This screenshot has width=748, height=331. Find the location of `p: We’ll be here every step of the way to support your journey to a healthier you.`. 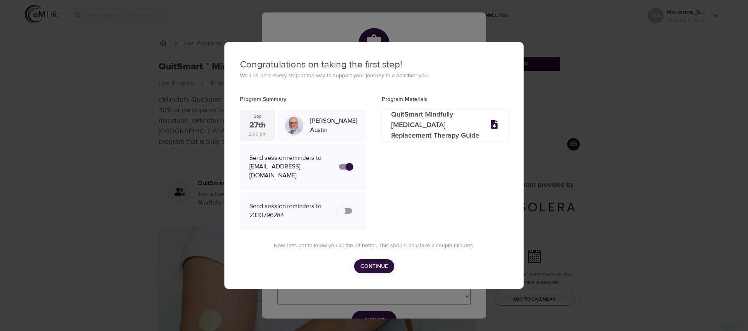

p: We’ll be here every step of the way to support your journey to a healthier you. is located at coordinates (374, 76).